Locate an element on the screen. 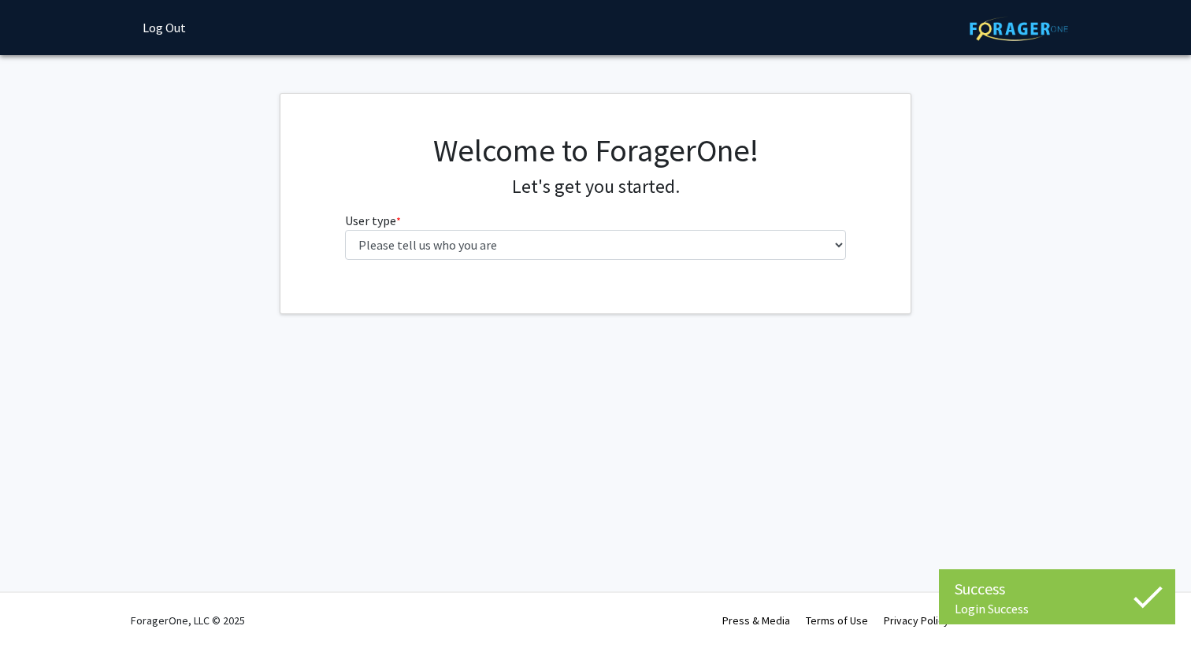 Image resolution: width=1191 pixels, height=648 pixels. img: ForagerOne Logo is located at coordinates (1018, 28).